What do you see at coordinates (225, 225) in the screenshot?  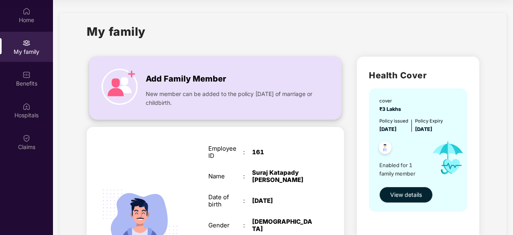 I see `div: Gender` at bounding box center [225, 225].